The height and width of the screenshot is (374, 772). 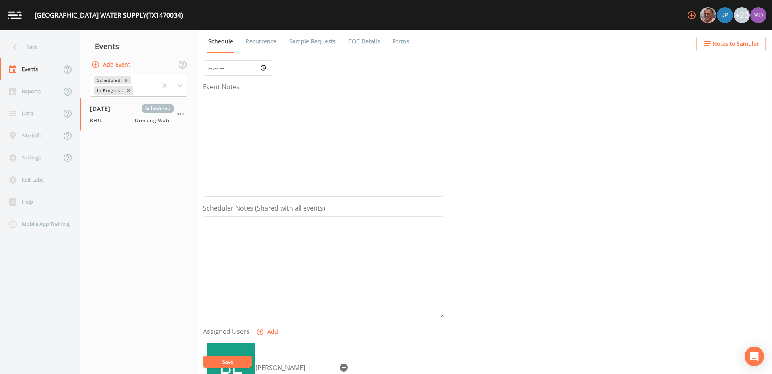 I want to click on span: Notes to Sampler, so click(x=736, y=44).